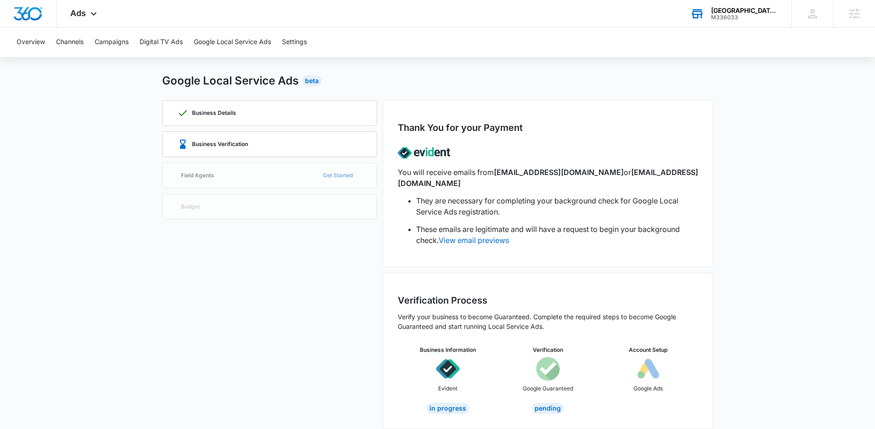  I want to click on img: icon-evident.svg, so click(448, 369).